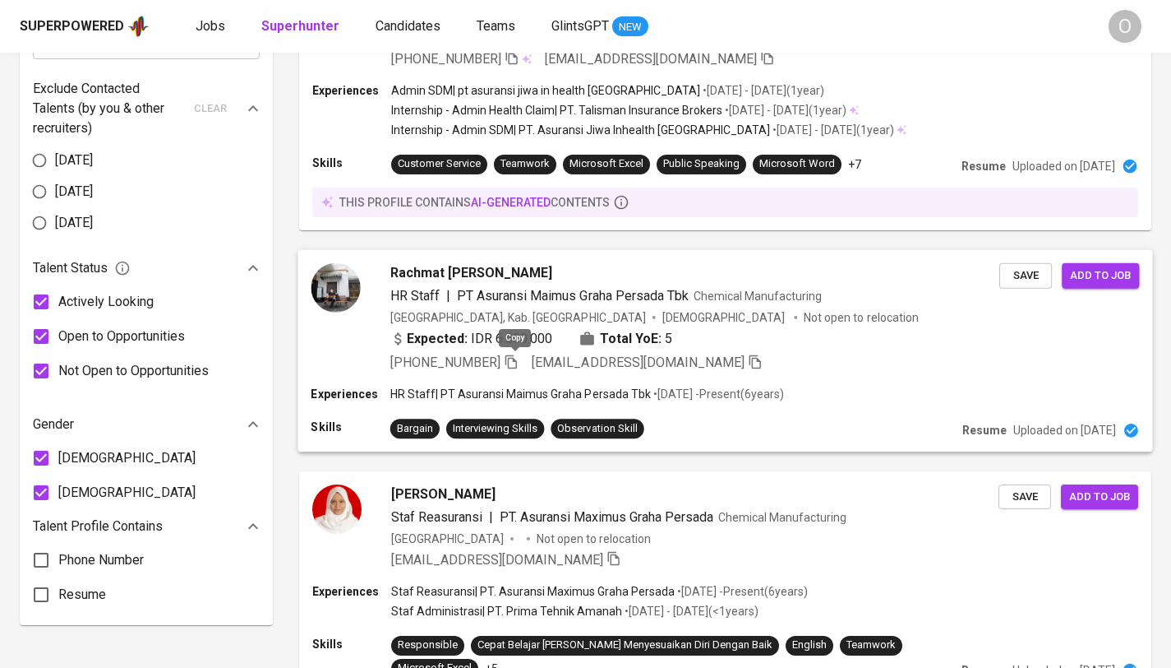 This screenshot has width=1171, height=668. I want to click on a: Candidates, so click(409, 26).